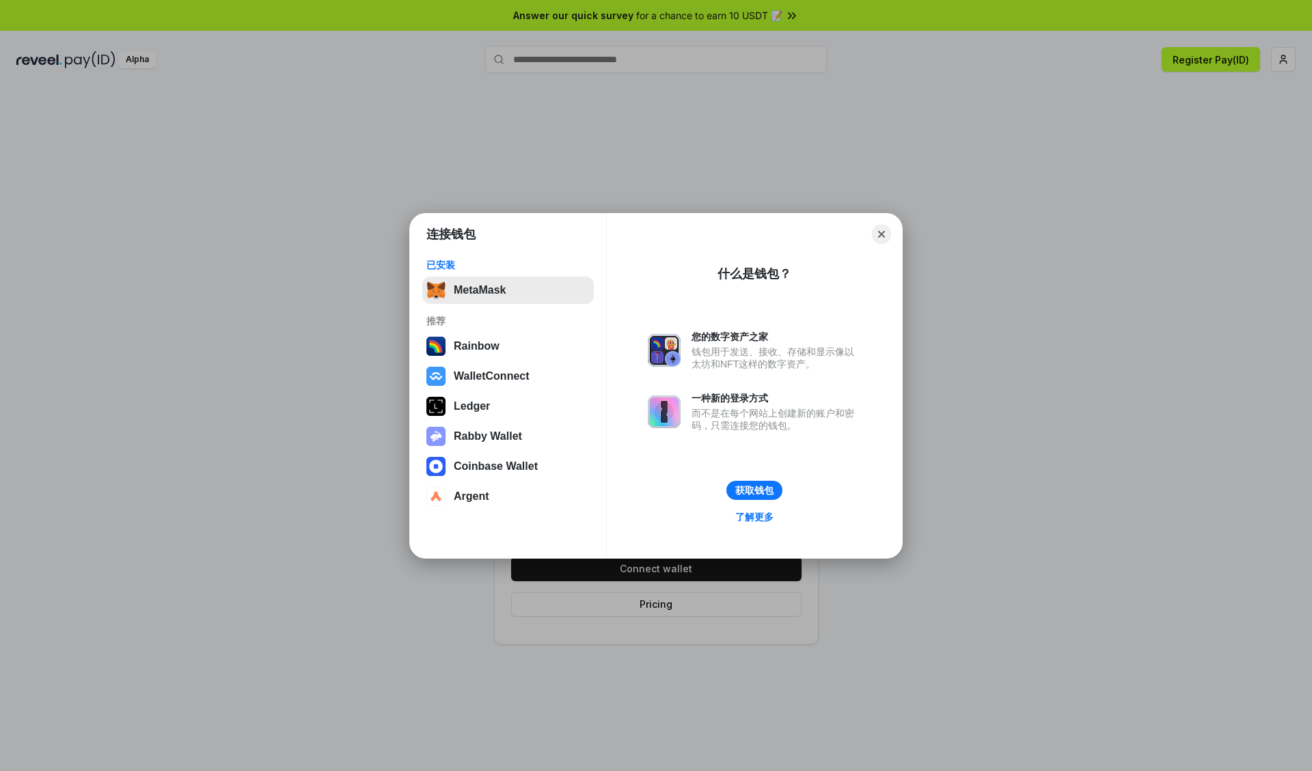  I want to click on div: WalletConnect, so click(491, 377).